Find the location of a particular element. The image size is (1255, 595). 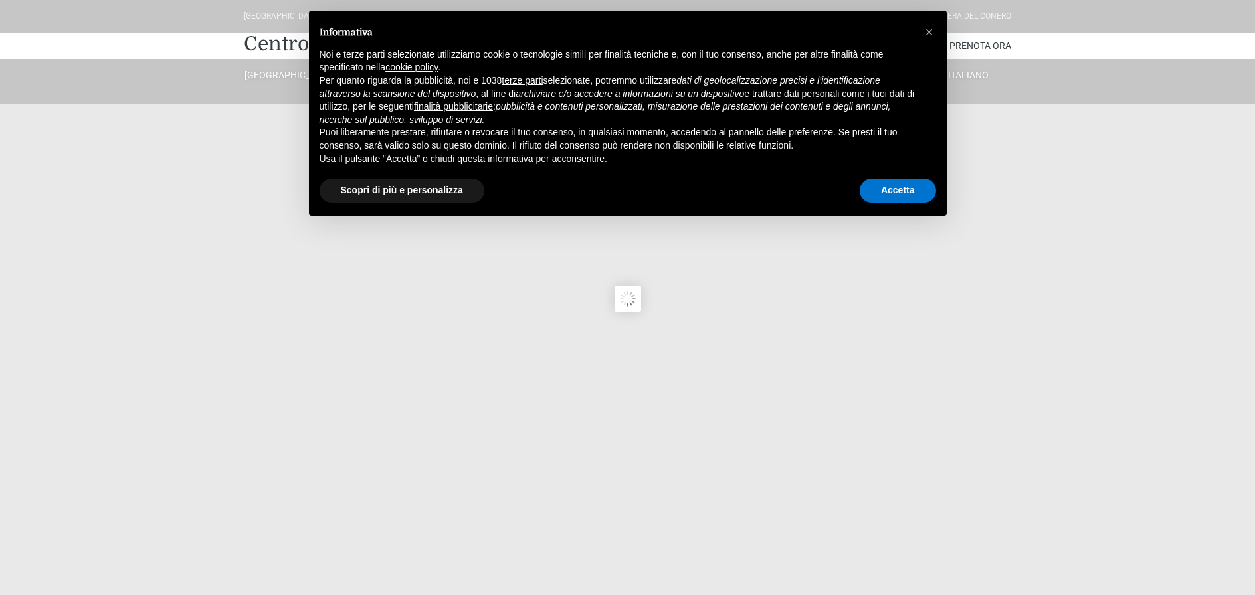

button: finalità pubblicitarie is located at coordinates (453, 107).